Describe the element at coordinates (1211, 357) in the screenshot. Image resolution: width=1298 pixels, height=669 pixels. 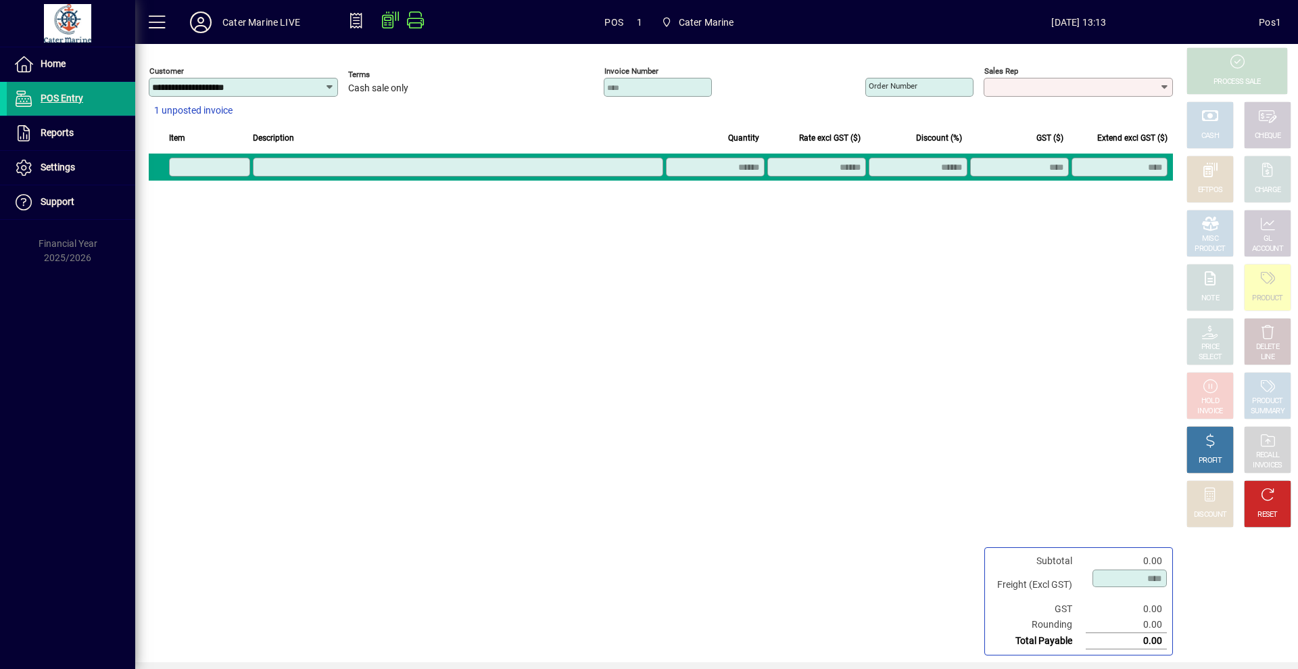
I see `div: SELECT` at that location.